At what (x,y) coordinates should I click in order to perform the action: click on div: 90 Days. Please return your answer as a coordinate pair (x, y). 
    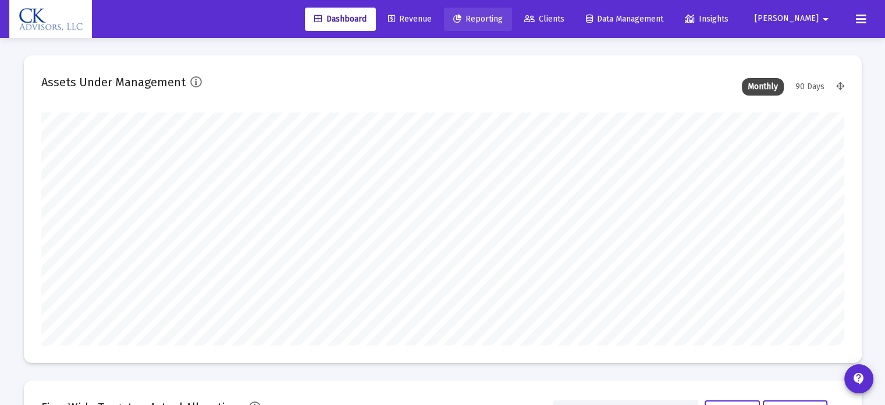
    Looking at the image, I should click on (810, 87).